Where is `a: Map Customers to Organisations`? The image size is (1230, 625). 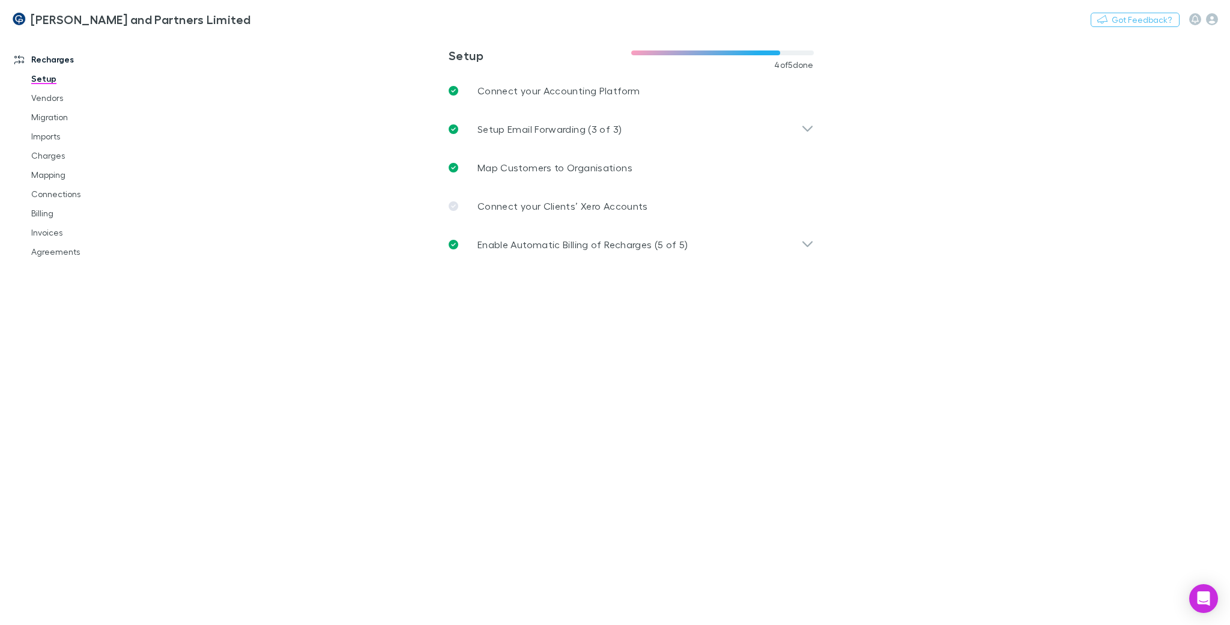
a: Map Customers to Organisations is located at coordinates (631, 168).